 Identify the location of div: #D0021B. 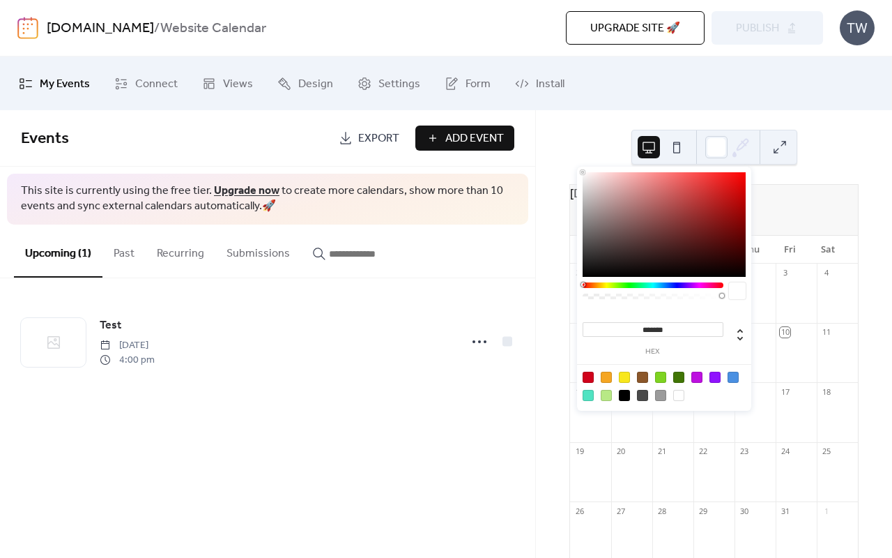
(588, 377).